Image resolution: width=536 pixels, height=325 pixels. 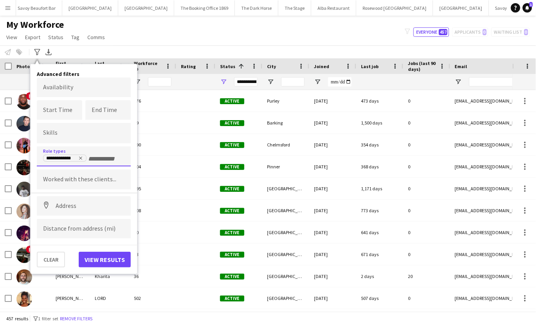 I want to click on div: 502, so click(x=153, y=298).